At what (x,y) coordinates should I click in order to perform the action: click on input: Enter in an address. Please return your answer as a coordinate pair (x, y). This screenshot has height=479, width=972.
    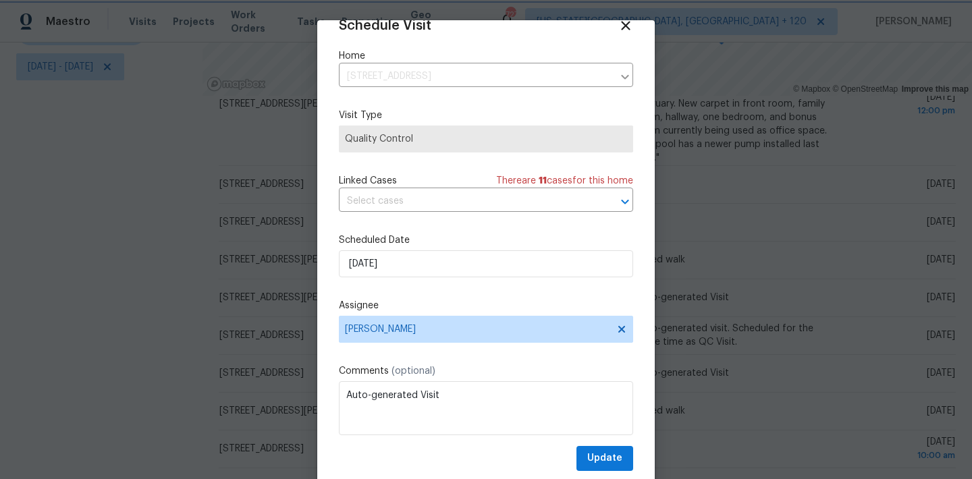
    Looking at the image, I should click on (476, 76).